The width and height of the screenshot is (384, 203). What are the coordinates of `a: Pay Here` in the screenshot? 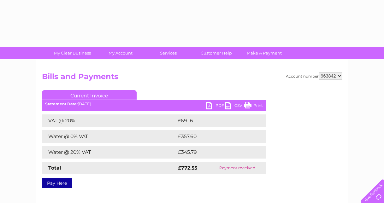 It's located at (57, 183).